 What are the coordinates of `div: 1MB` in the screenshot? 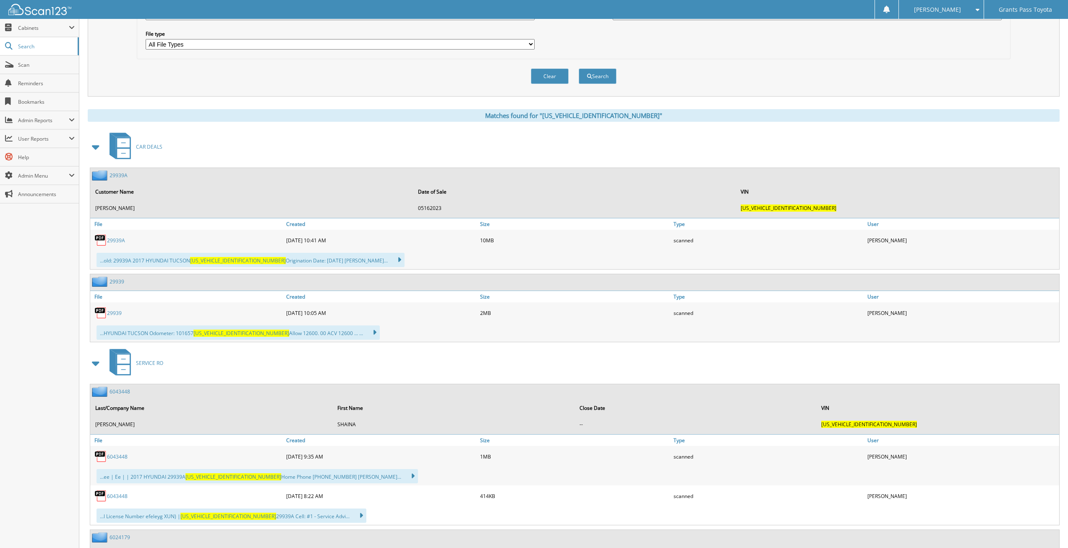 It's located at (575, 456).